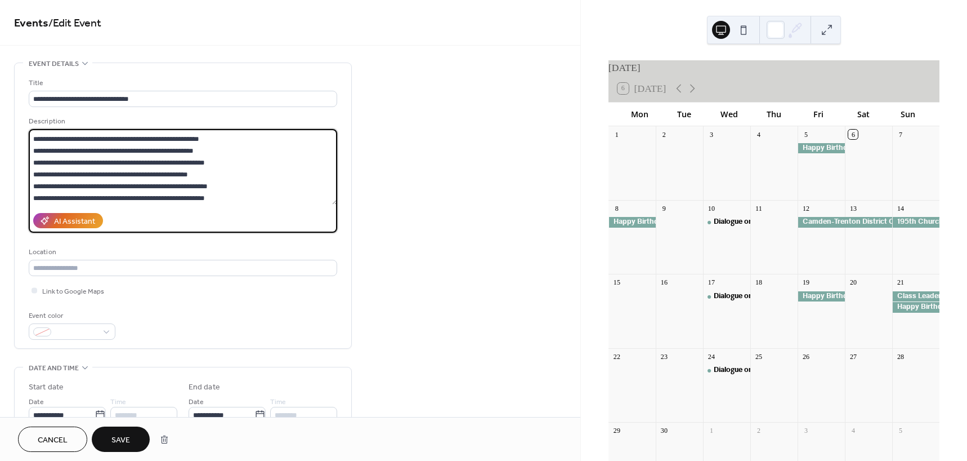 This screenshot has height=461, width=967. Describe the element at coordinates (204, 387) in the screenshot. I see `div: End date` at that location.